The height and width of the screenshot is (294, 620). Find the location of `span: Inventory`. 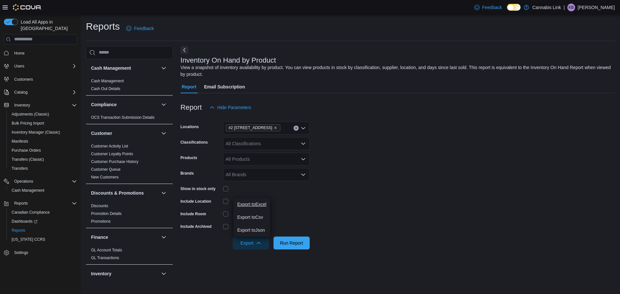

span: Inventory is located at coordinates (22, 105).